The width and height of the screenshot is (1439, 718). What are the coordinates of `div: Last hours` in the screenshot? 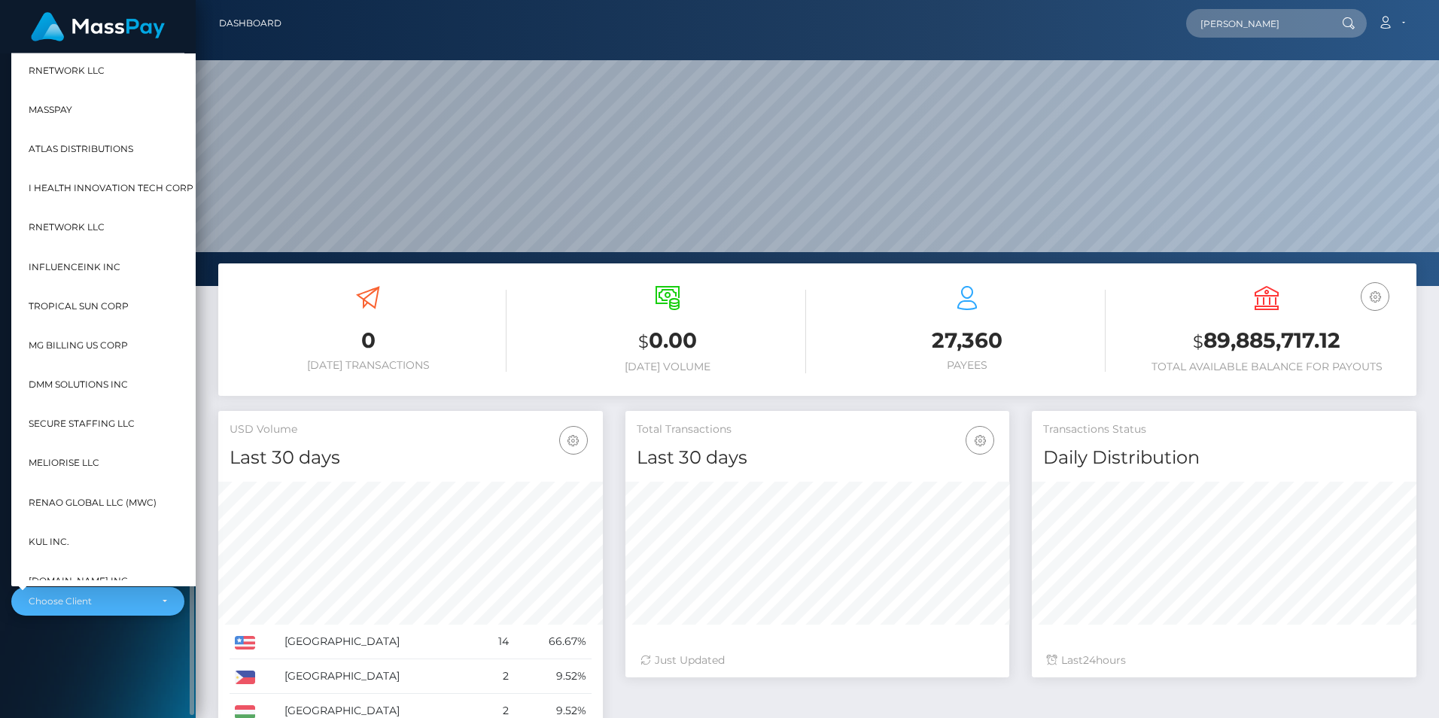 It's located at (1223, 660).